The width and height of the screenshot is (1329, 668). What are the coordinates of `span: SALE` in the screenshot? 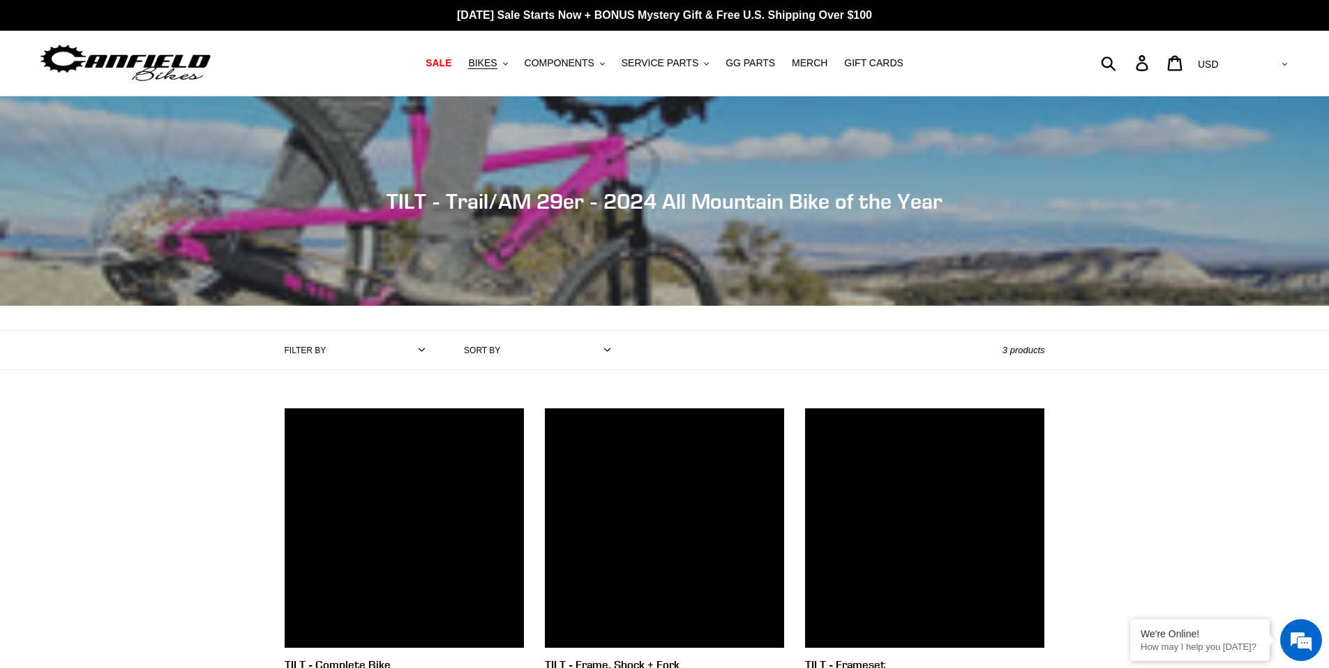 It's located at (438, 63).